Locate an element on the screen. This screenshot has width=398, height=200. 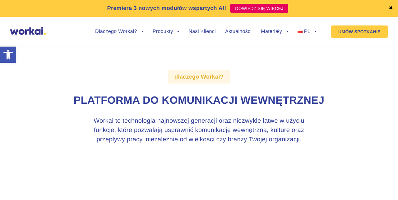
a: Dlaczego Workai? is located at coordinates (119, 32).